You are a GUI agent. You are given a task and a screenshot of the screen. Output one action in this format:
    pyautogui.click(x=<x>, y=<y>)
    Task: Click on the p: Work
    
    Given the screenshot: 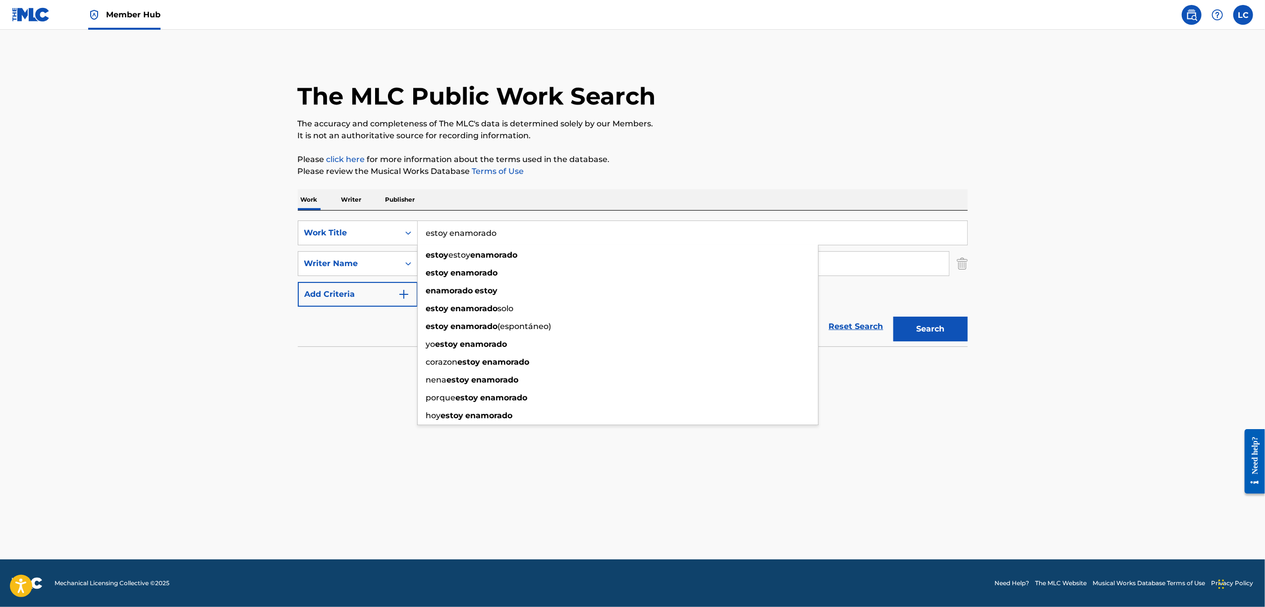 What is the action you would take?
    pyautogui.click(x=309, y=200)
    